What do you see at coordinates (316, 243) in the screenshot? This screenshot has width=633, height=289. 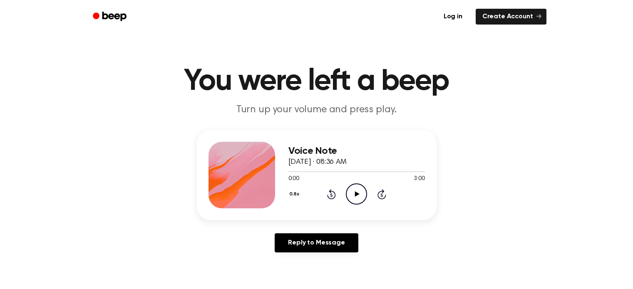 I see `a: Reply to Message` at bounding box center [316, 243].